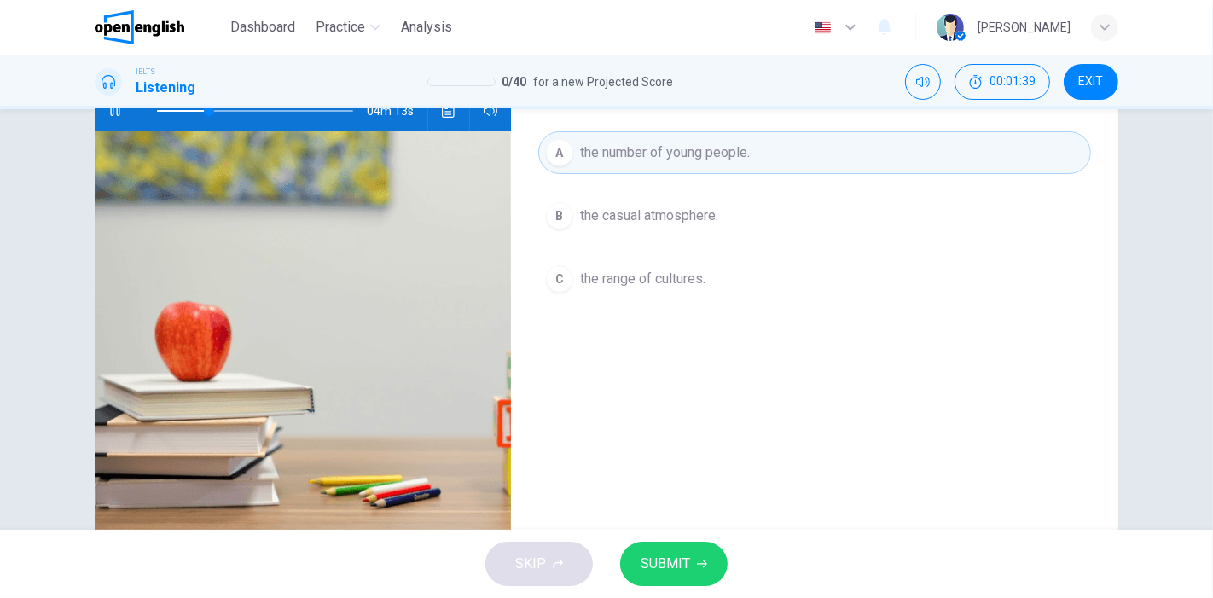 The width and height of the screenshot is (1213, 598). Describe the element at coordinates (139, 27) in the screenshot. I see `img: OpenEnglish logo` at that location.